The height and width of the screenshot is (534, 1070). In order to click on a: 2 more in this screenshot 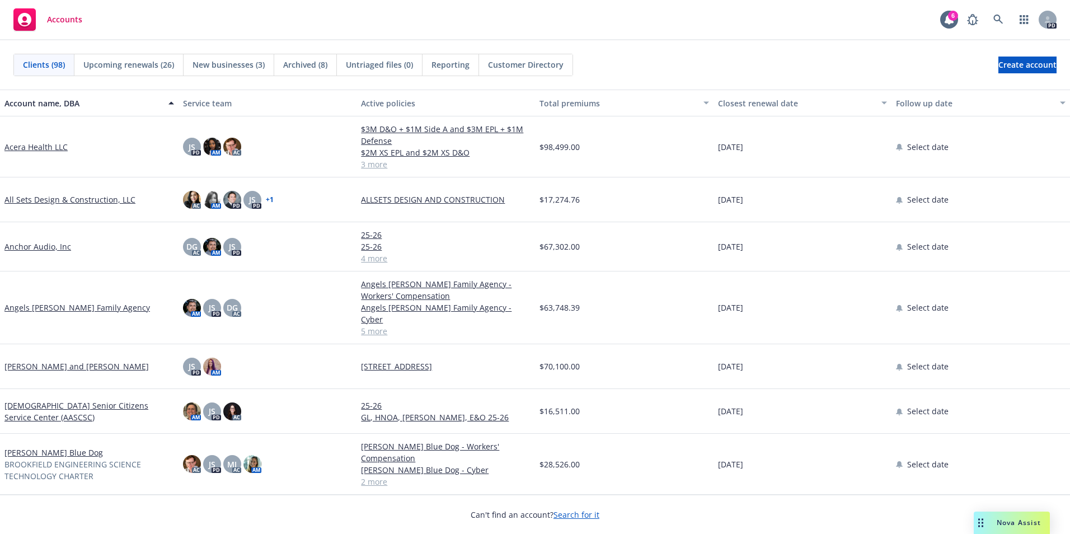, I will do `click(446, 481)`.